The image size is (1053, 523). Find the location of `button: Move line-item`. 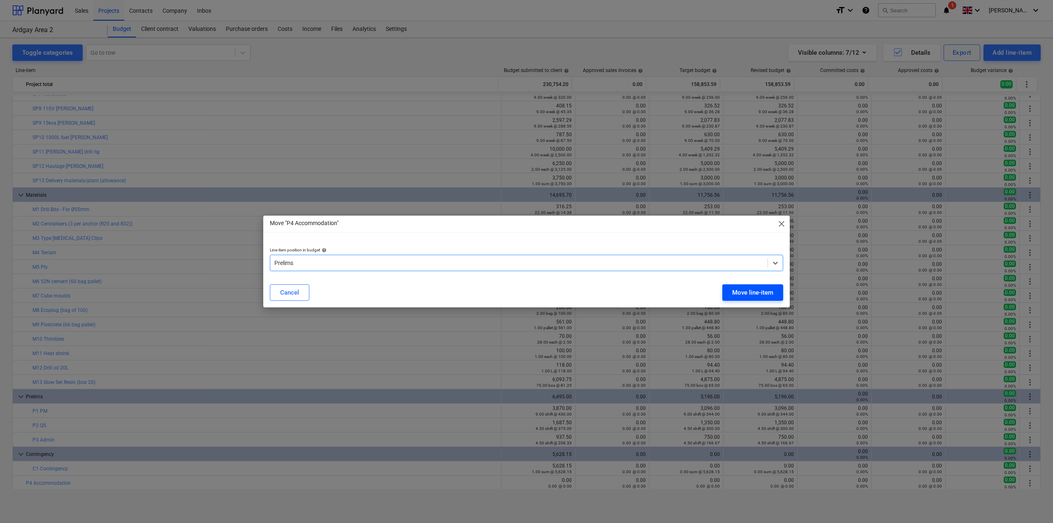

button: Move line-item is located at coordinates (753, 293).